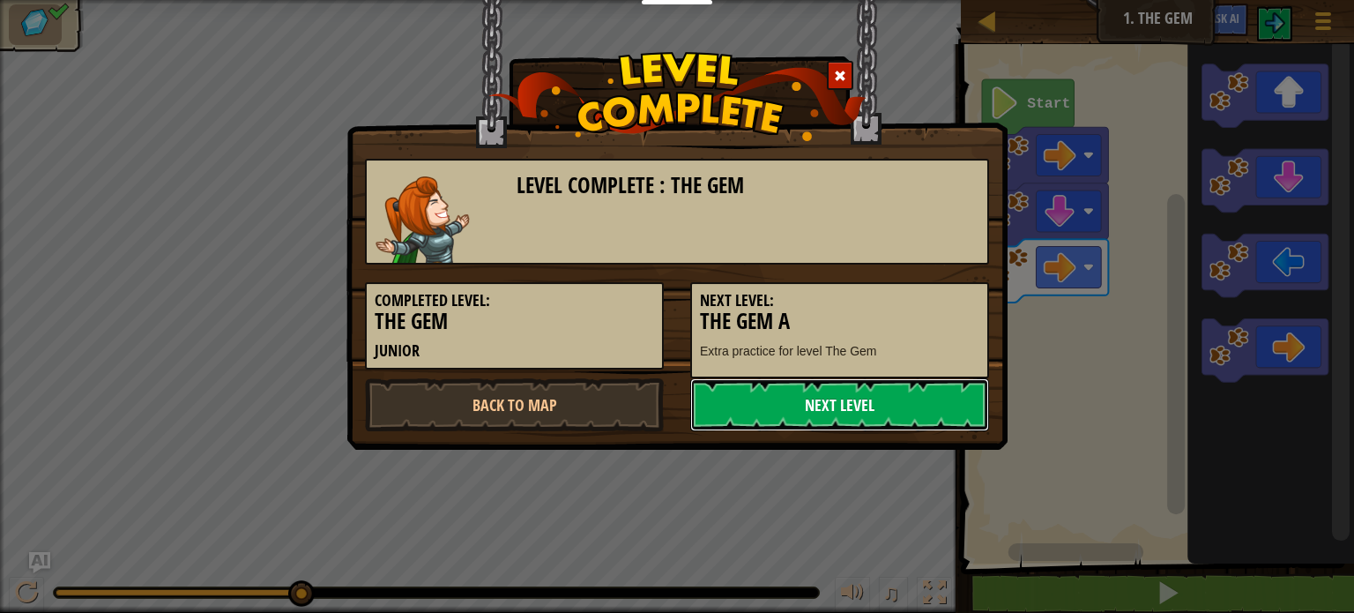 Image resolution: width=1354 pixels, height=613 pixels. What do you see at coordinates (839, 405) in the screenshot?
I see `a: Next Level` at bounding box center [839, 405].